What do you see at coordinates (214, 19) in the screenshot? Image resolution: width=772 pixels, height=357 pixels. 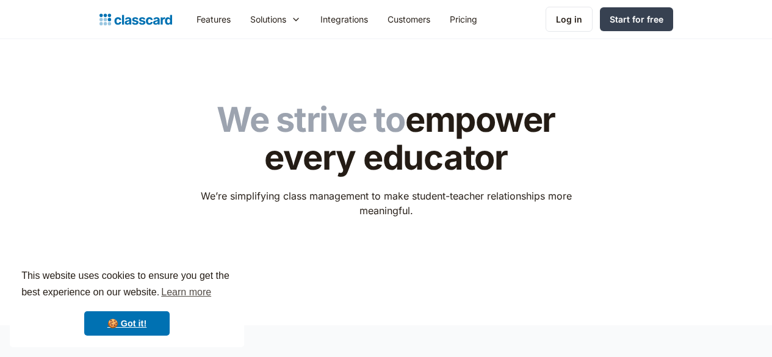 I see `a: Features` at bounding box center [214, 19].